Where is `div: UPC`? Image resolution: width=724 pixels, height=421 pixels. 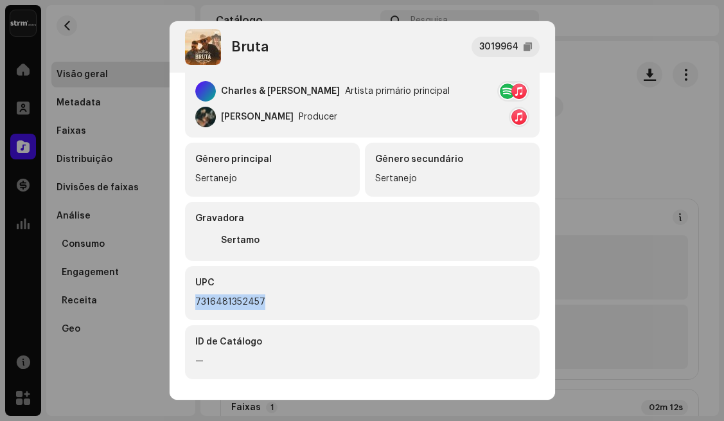 div: UPC is located at coordinates (362, 282).